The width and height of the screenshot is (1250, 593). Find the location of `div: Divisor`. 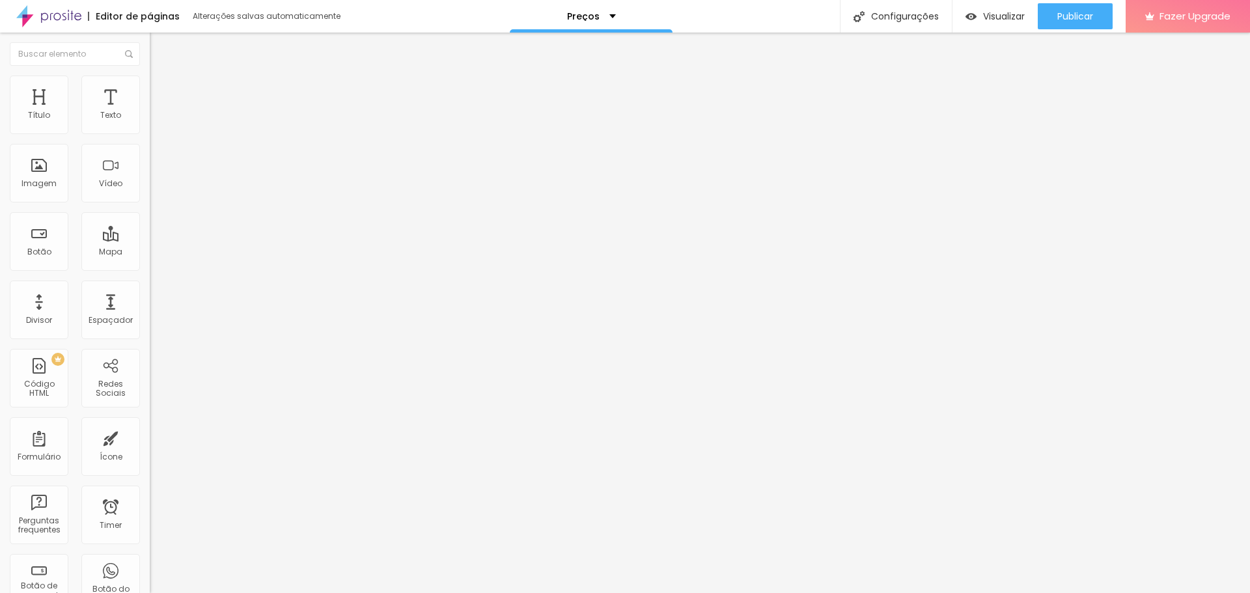

div: Divisor is located at coordinates (39, 320).